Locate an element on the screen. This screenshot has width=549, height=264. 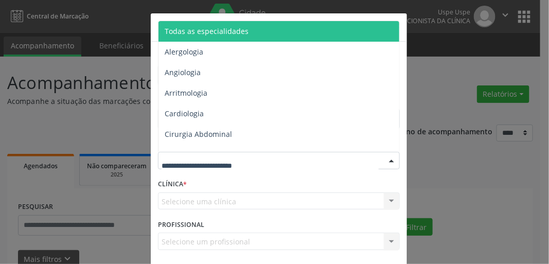
label: PROFISSIONAL is located at coordinates (181, 224).